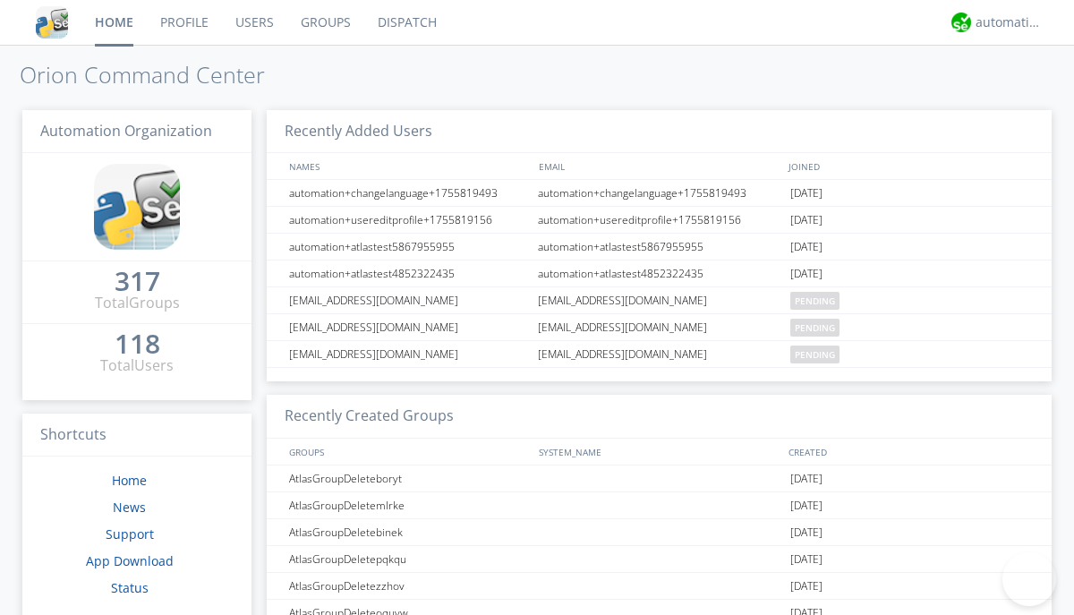 This screenshot has width=1074, height=615. Describe the element at coordinates (137, 344) in the screenshot. I see `div: 118` at that location.